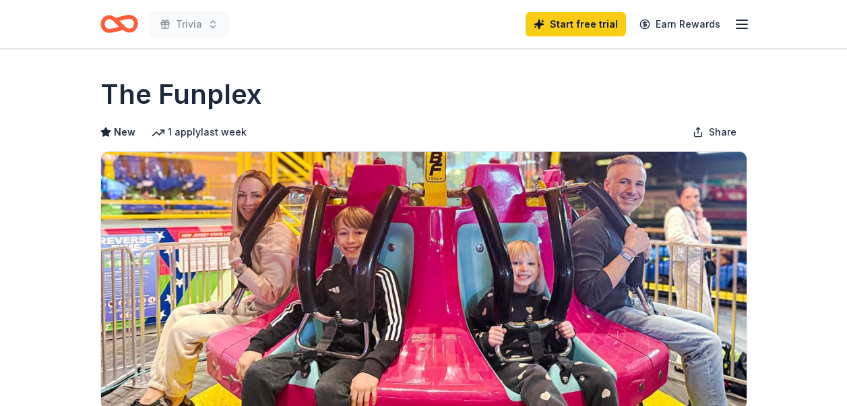  What do you see at coordinates (189, 24) in the screenshot?
I see `button: Trivia` at bounding box center [189, 24].